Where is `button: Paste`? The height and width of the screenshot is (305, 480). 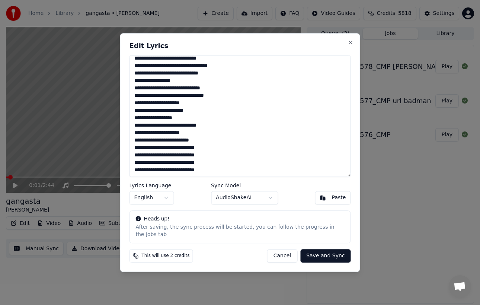 button: Paste is located at coordinates (333, 198).